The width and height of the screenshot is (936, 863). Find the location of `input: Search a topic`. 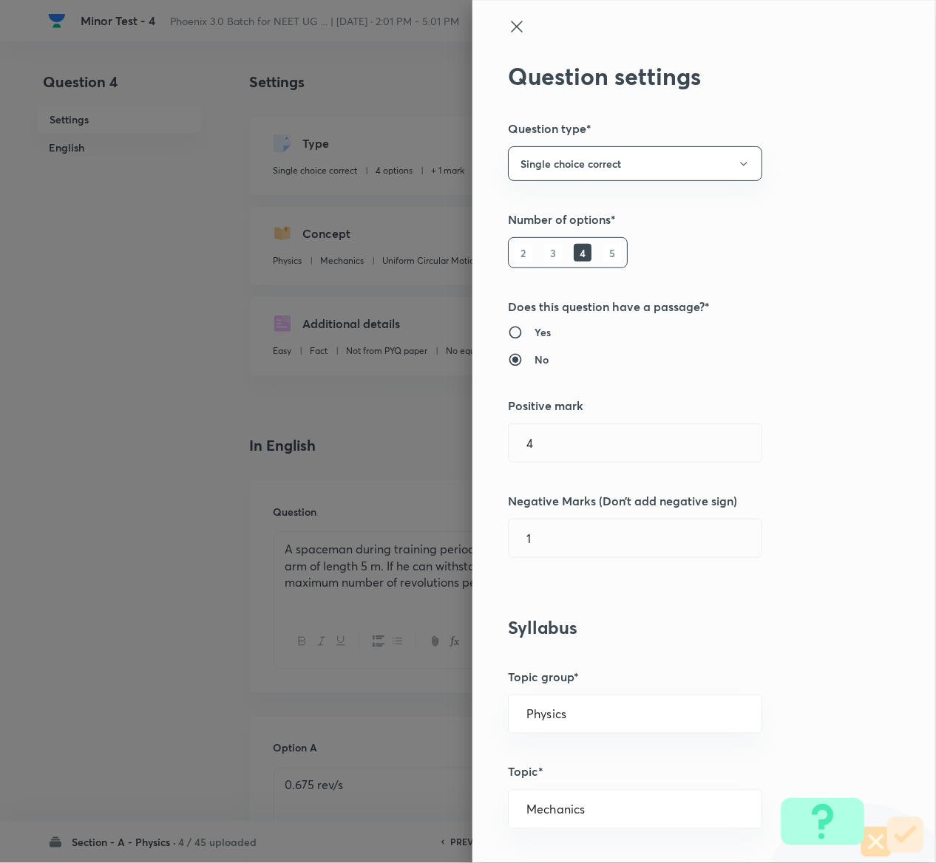

input: Search a topic is located at coordinates (635, 810).